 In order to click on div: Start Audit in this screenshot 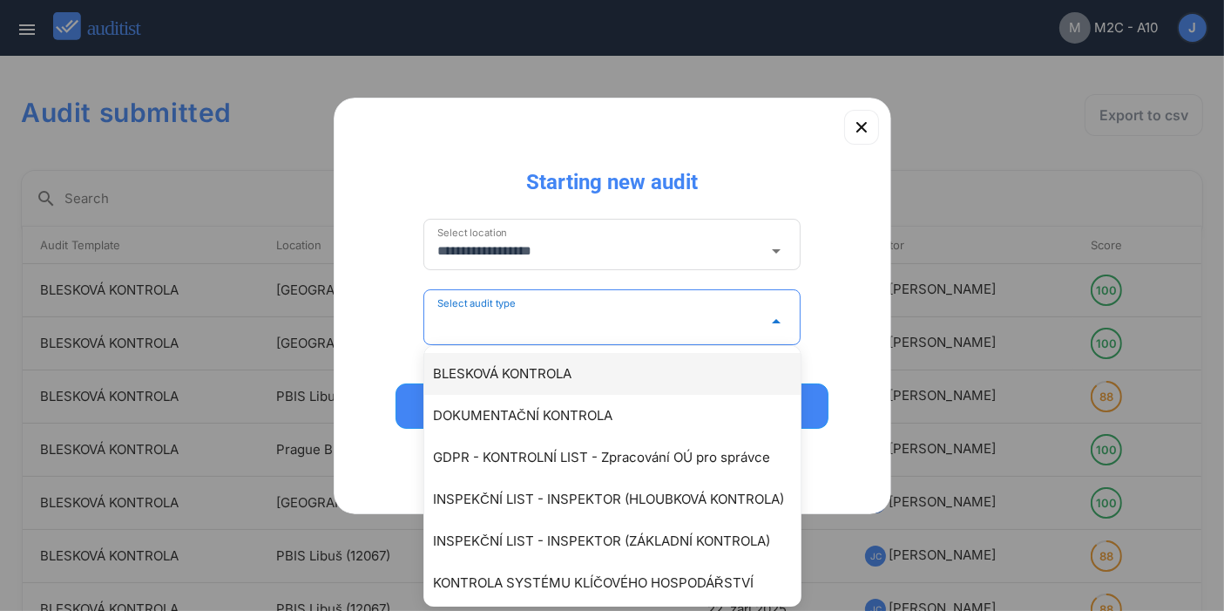, I will do `click(613, 406)`.